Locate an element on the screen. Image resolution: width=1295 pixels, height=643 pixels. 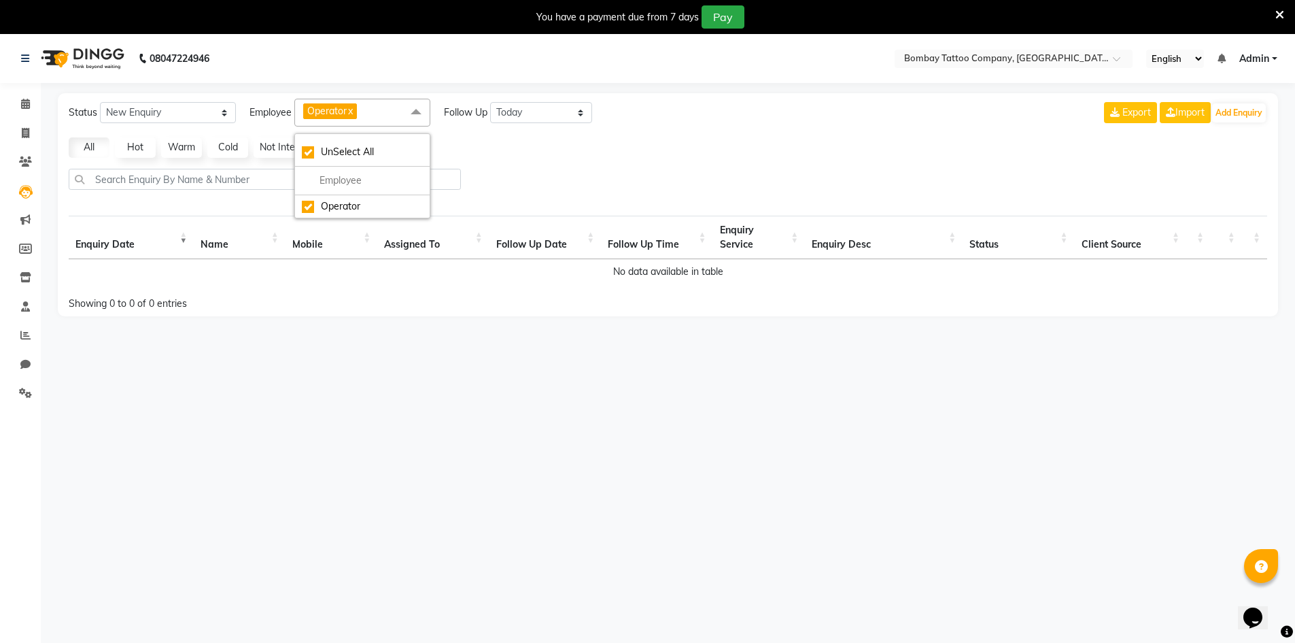
th: Enquiry Date: activate to sort column ascending is located at coordinates (131, 237).